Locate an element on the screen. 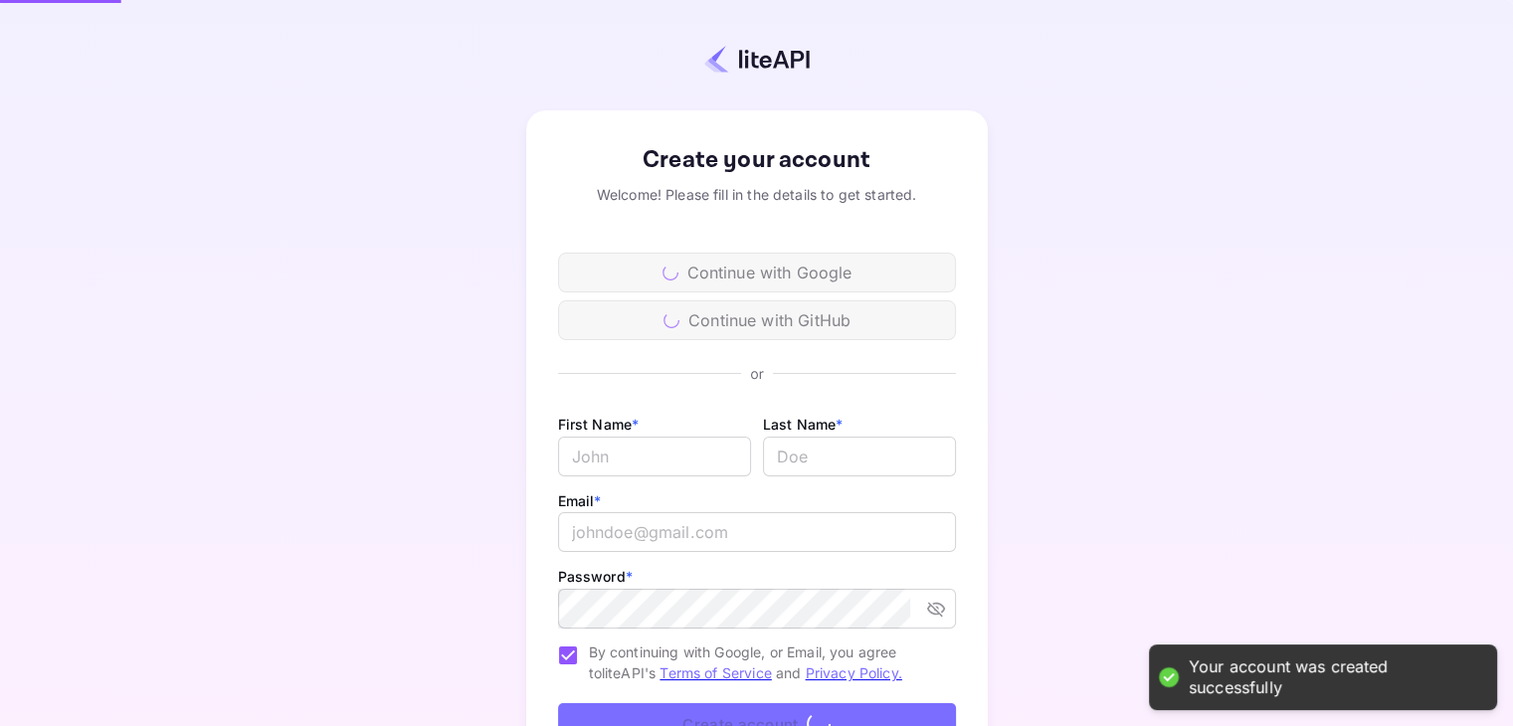 This screenshot has height=726, width=1513. label: Email is located at coordinates (580, 500).